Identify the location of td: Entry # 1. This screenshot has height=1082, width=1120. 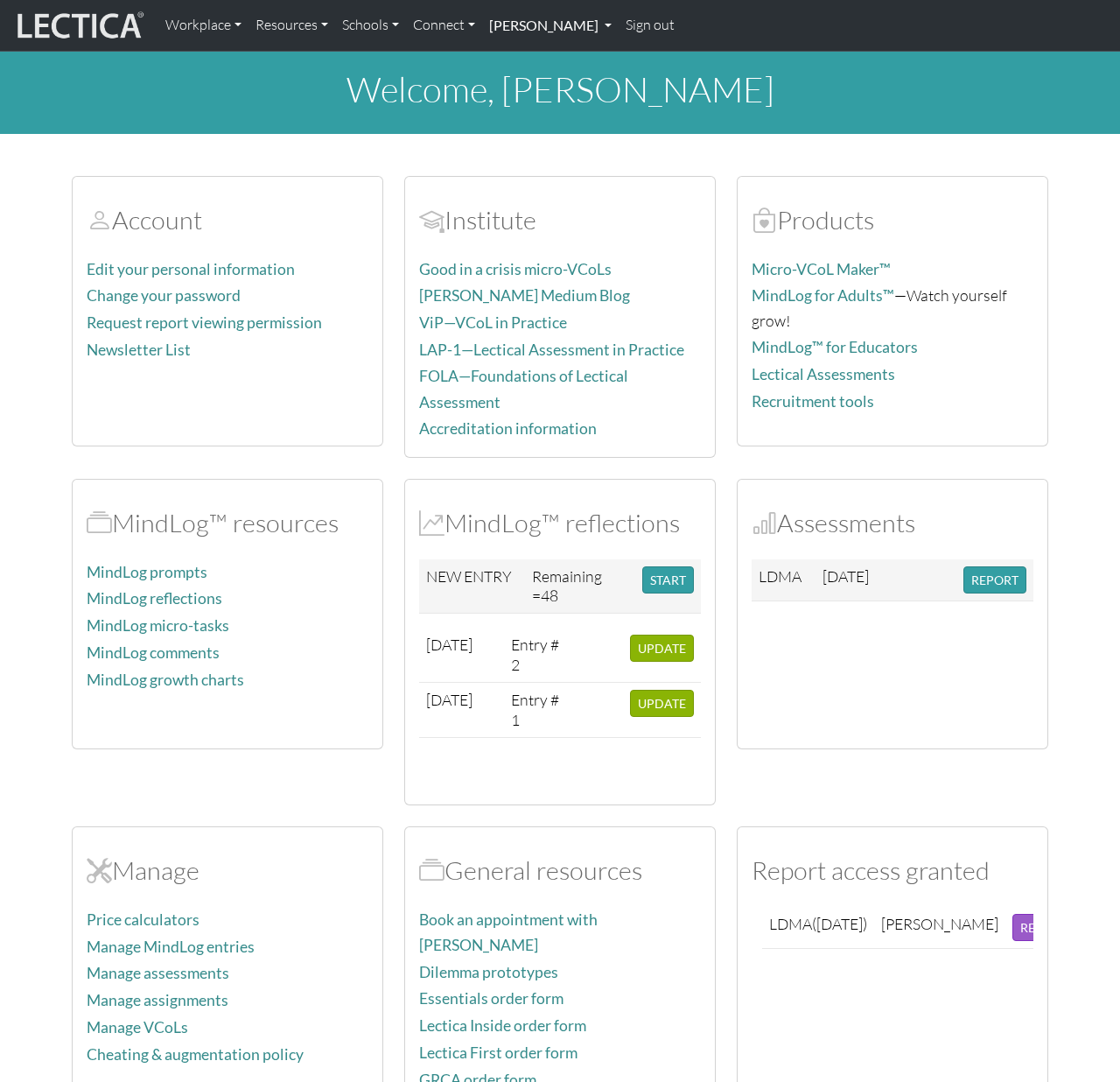
(537, 710).